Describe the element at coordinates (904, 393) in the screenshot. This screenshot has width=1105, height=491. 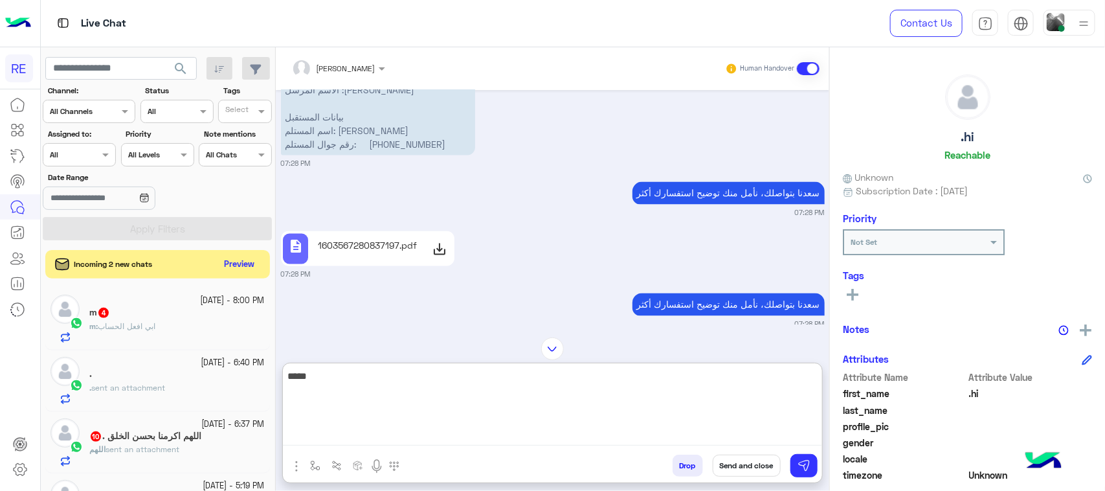
I see `span: first_name` at that location.